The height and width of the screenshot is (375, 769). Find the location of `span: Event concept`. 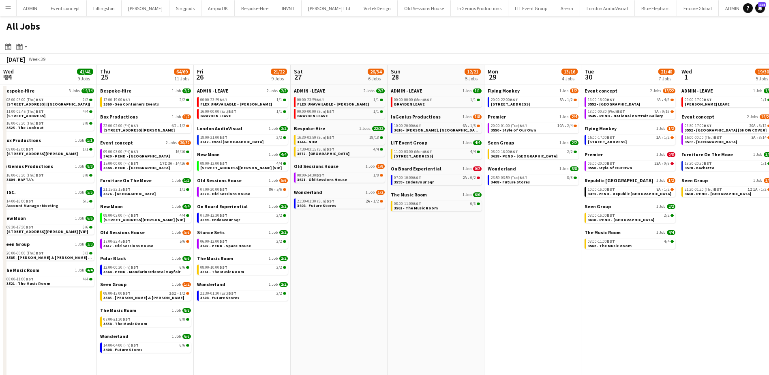

span: Event concept is located at coordinates (116, 142).